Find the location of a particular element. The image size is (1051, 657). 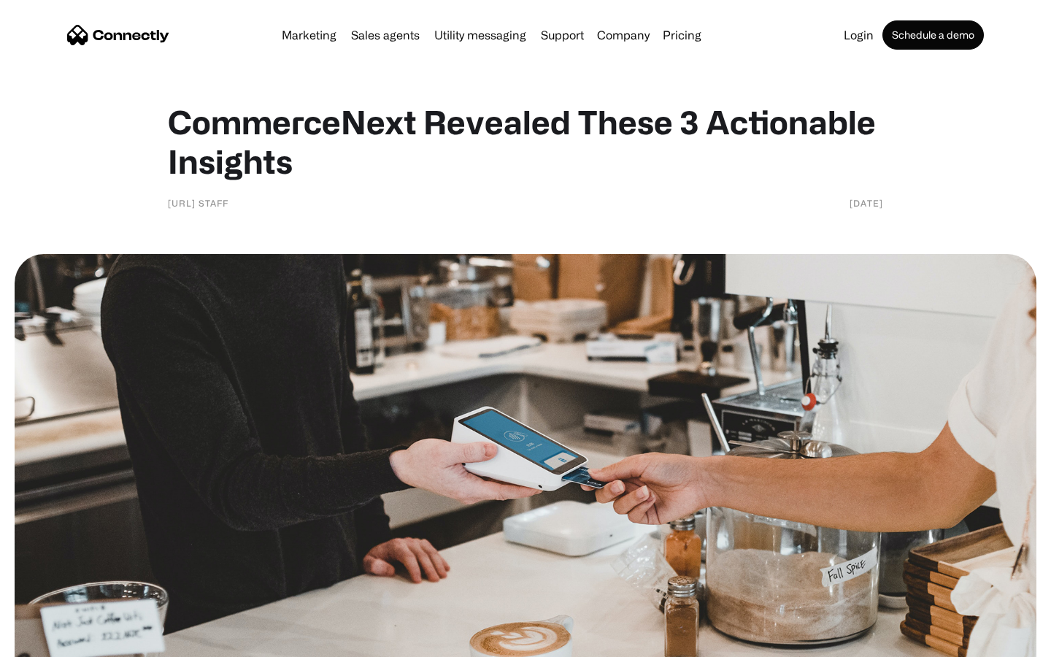

ul: Language list is located at coordinates (58, 641).